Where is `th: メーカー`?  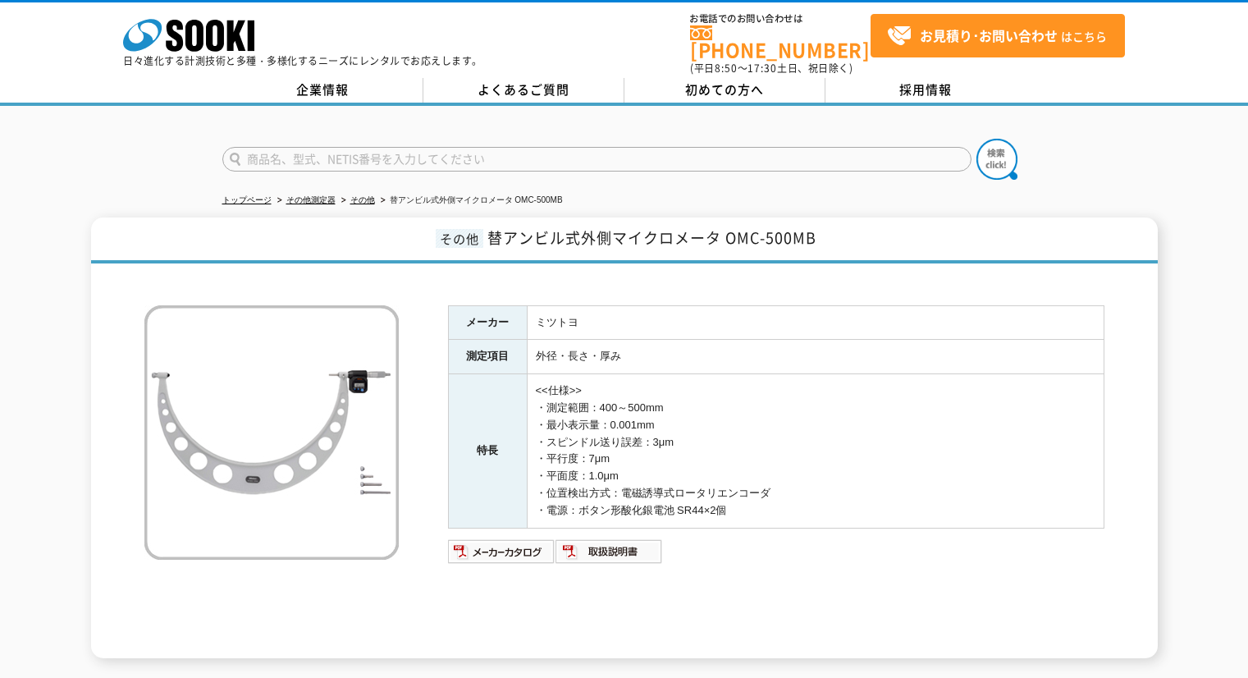
th: メーカー is located at coordinates (488, 323).